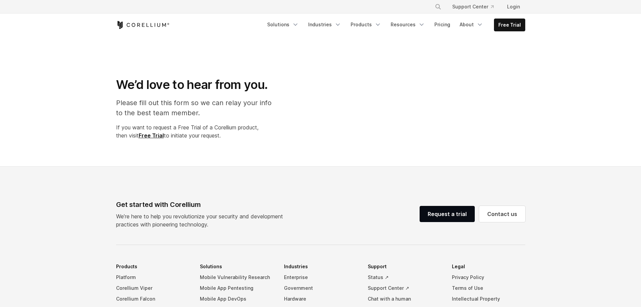 This screenshot has width=641, height=307. What do you see at coordinates (321, 299) in the screenshot?
I see `a: Hardware` at bounding box center [321, 299].